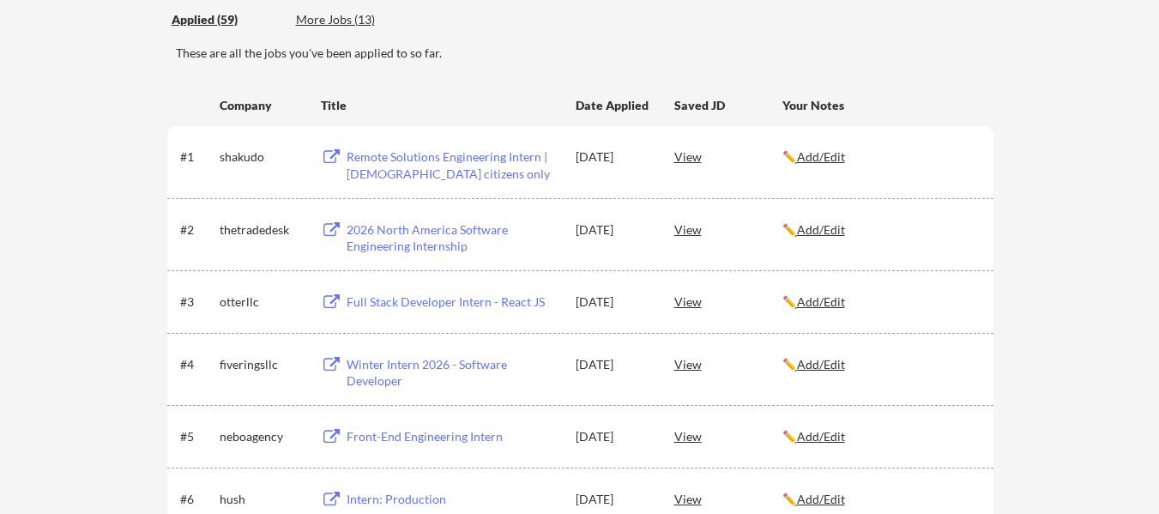  Describe the element at coordinates (453, 238) in the screenshot. I see `div: 2026 North America Software Engineering Internship` at that location.